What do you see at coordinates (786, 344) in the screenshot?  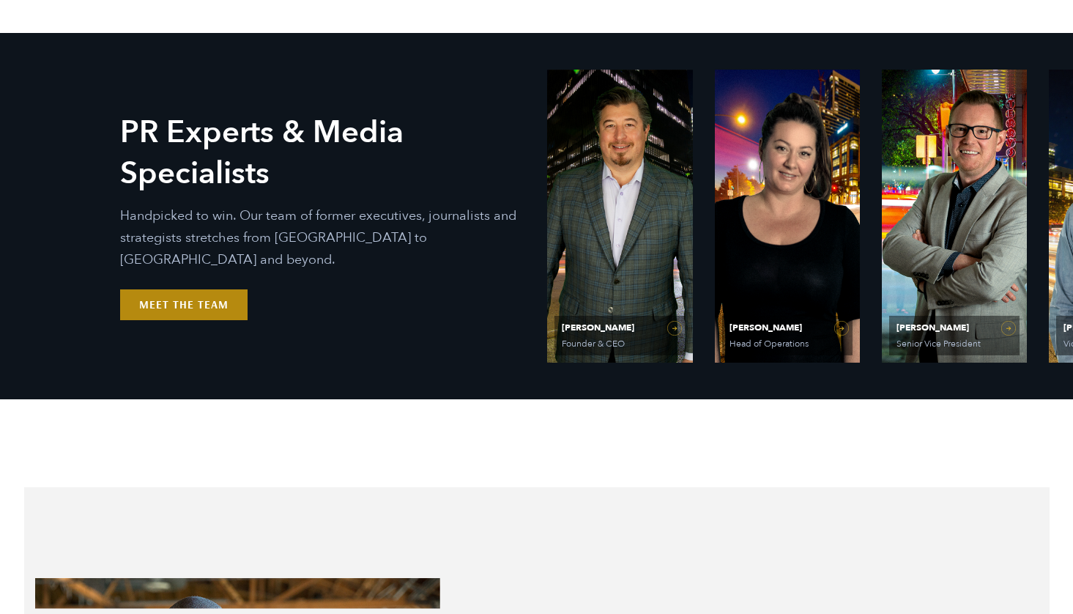 I see `span: Head of Operations` at bounding box center [786, 344].